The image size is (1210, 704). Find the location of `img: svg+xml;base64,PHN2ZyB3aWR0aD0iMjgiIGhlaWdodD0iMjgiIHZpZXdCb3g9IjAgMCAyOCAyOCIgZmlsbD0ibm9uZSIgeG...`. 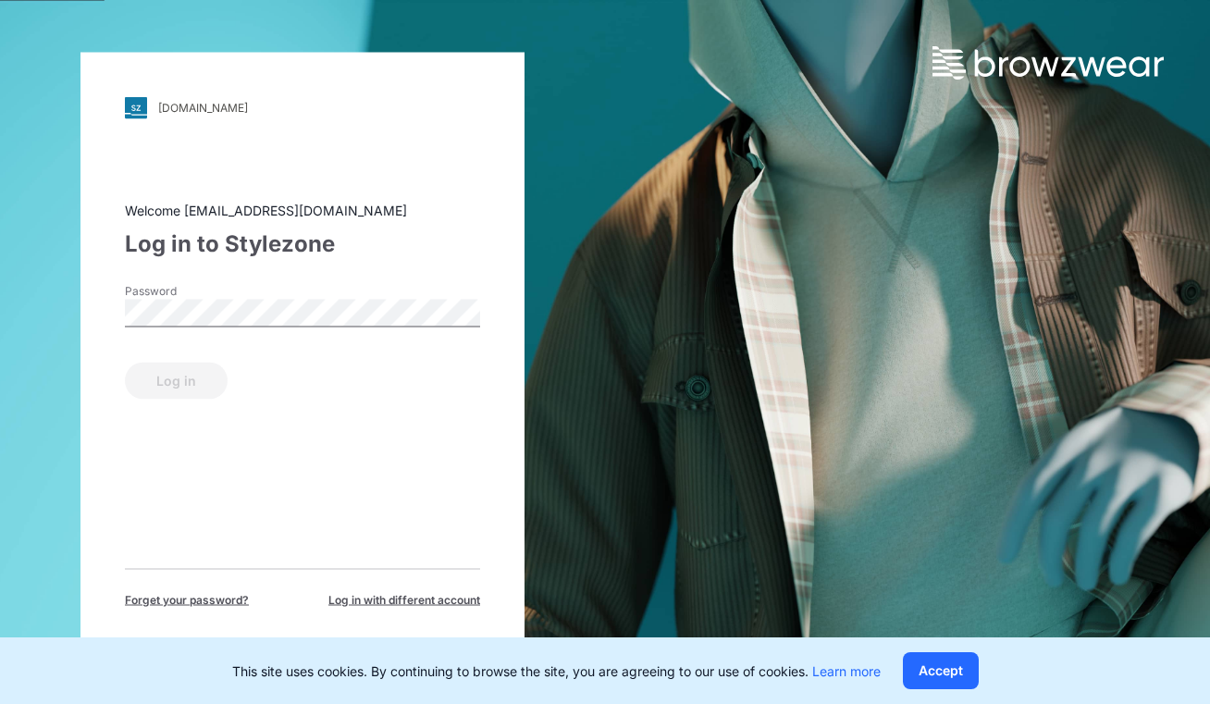

img: svg+xml;base64,PHN2ZyB3aWR0aD0iMjgiIGhlaWdodD0iMjgiIHZpZXdCb3g9IjAgMCAyOCAyOCIgZmlsbD0ibm9uZSIgeG... is located at coordinates (136, 107).